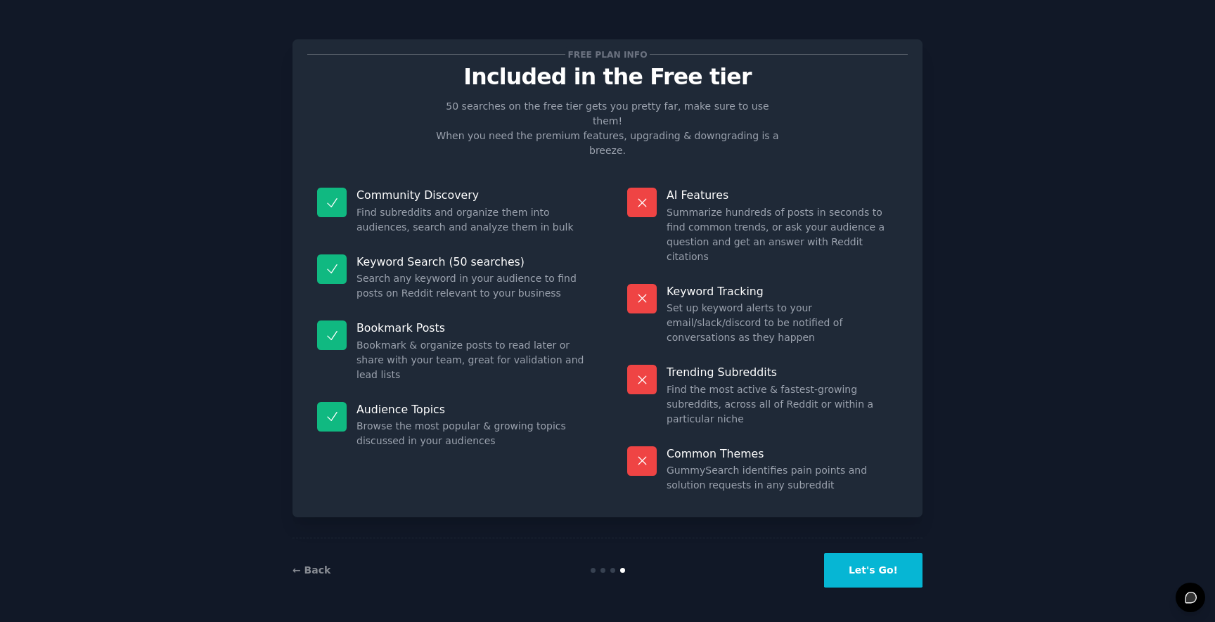  What do you see at coordinates (608, 129) in the screenshot?
I see `p: 50 searches on the free tier gets you pretty far, make sure to use them! When you need the premiu...` at bounding box center [608, 129].